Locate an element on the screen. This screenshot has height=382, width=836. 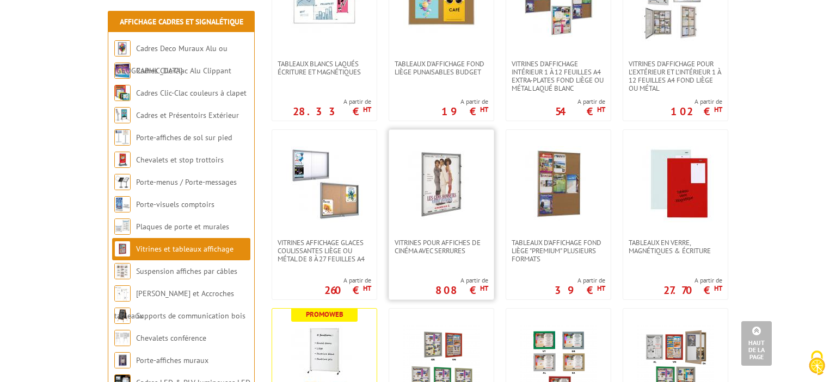
a: Porte-visuels comptoirs is located at coordinates (175, 205).